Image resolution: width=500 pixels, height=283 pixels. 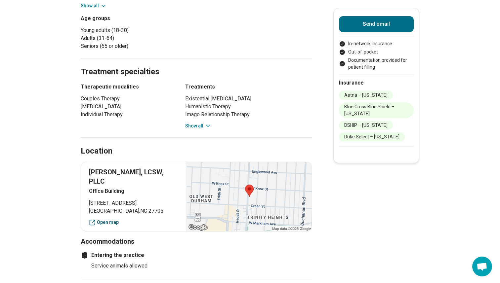 What do you see at coordinates (376, 52) in the screenshot?
I see `li: Out-of-pocket` at bounding box center [376, 52].